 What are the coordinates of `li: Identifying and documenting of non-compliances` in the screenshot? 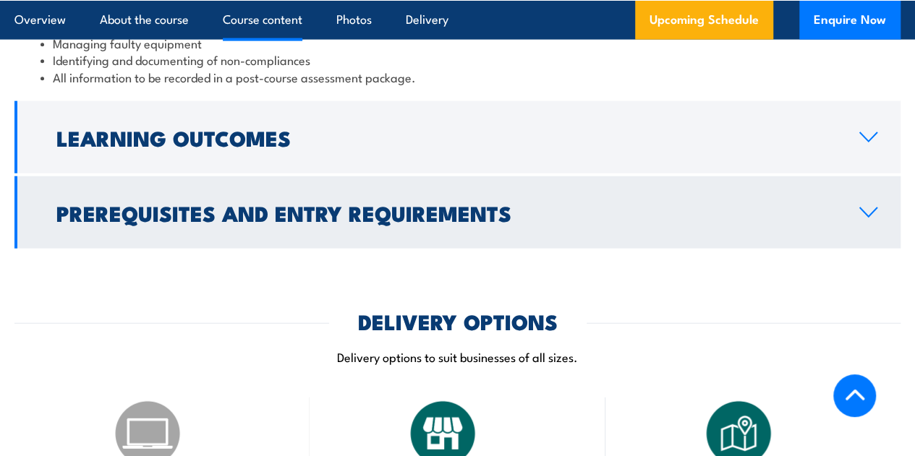 It's located at (457, 59).